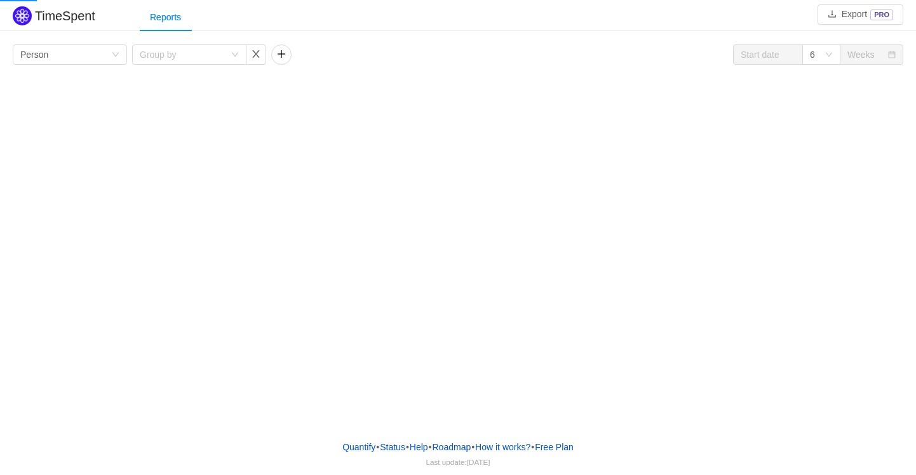 The image size is (916, 475). Describe the element at coordinates (768, 55) in the screenshot. I see `input: Start date` at that location.